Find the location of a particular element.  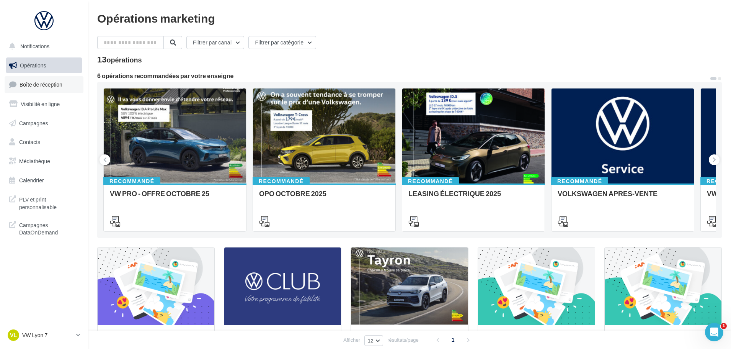

span: Campagnes is located at coordinates (34, 122).